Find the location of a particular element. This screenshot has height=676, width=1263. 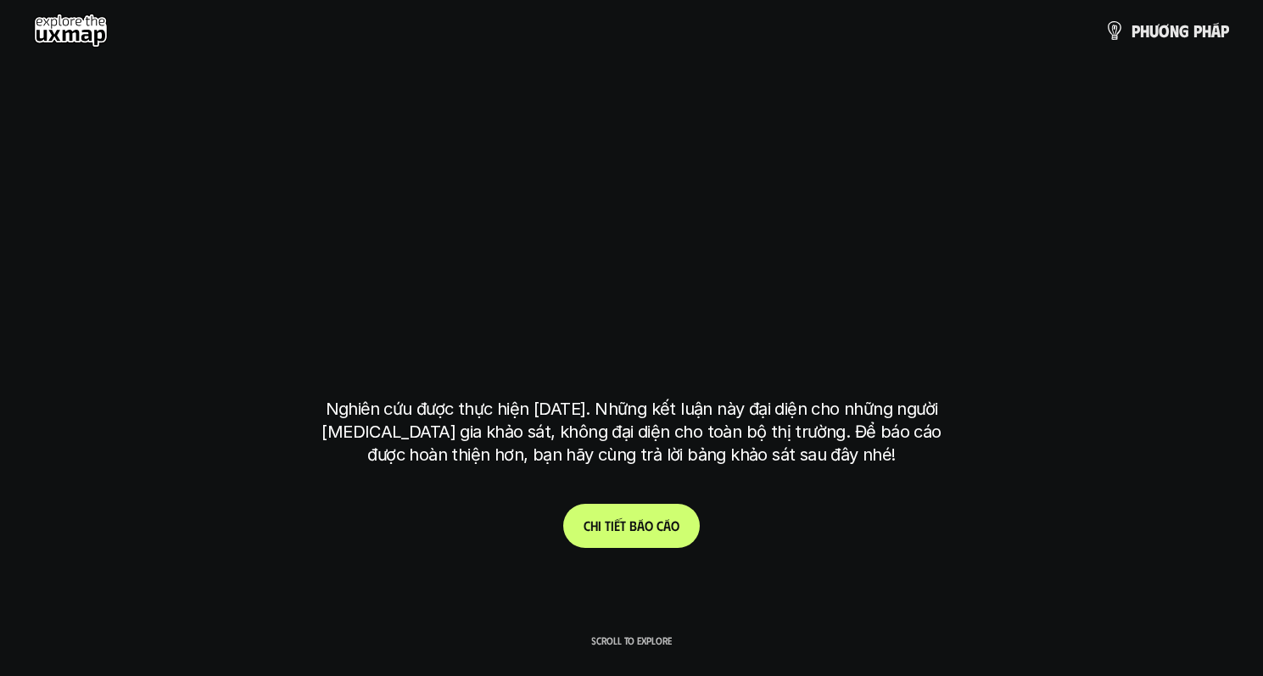

span: ơ is located at coordinates (1164, 31).